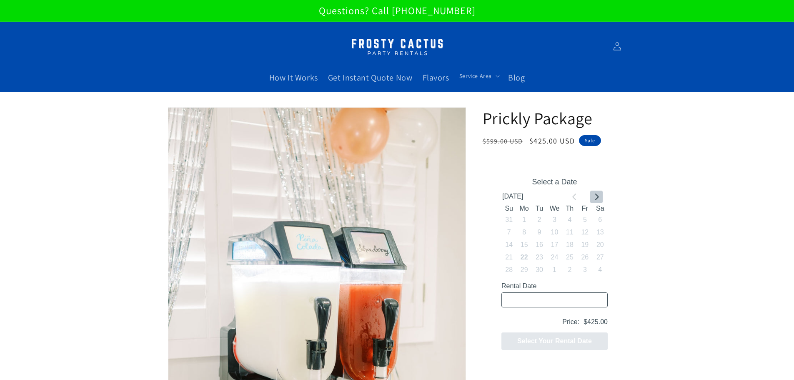 The image size is (794, 380). Describe the element at coordinates (516, 77) in the screenshot. I see `a: Blog` at that location.